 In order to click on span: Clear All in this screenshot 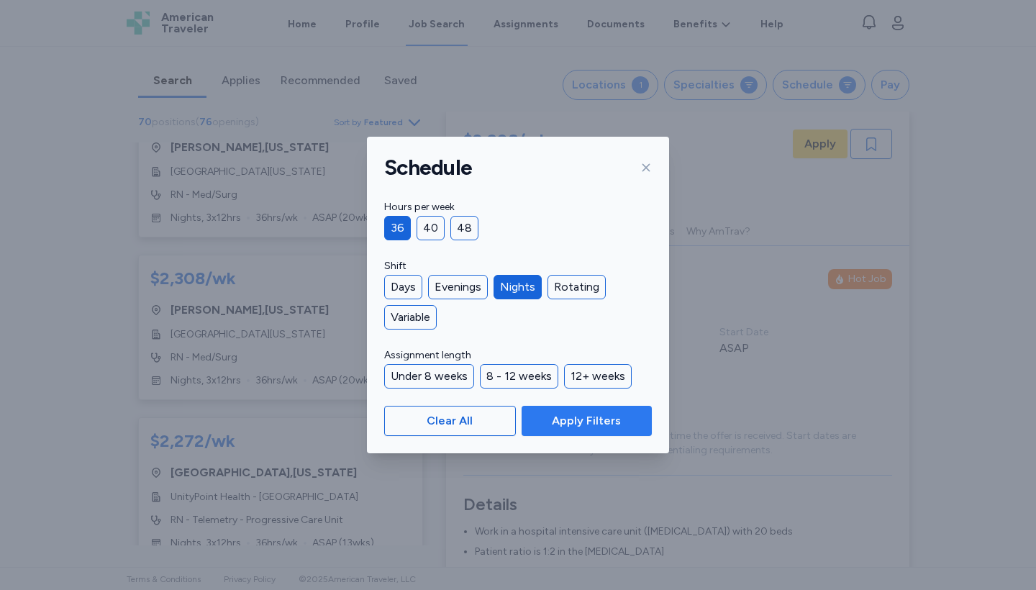, I will do `click(450, 421)`.